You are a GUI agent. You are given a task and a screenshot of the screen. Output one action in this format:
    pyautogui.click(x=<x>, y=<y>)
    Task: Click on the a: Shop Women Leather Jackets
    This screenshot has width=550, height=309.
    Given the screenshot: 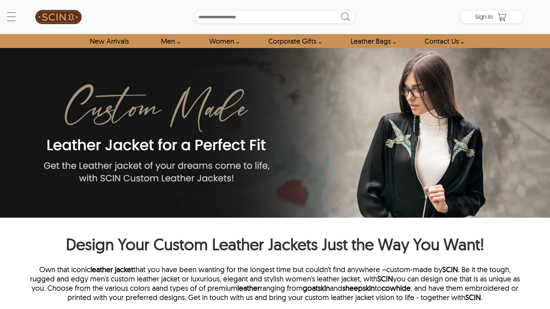 What is the action you would take?
    pyautogui.click(x=222, y=41)
    